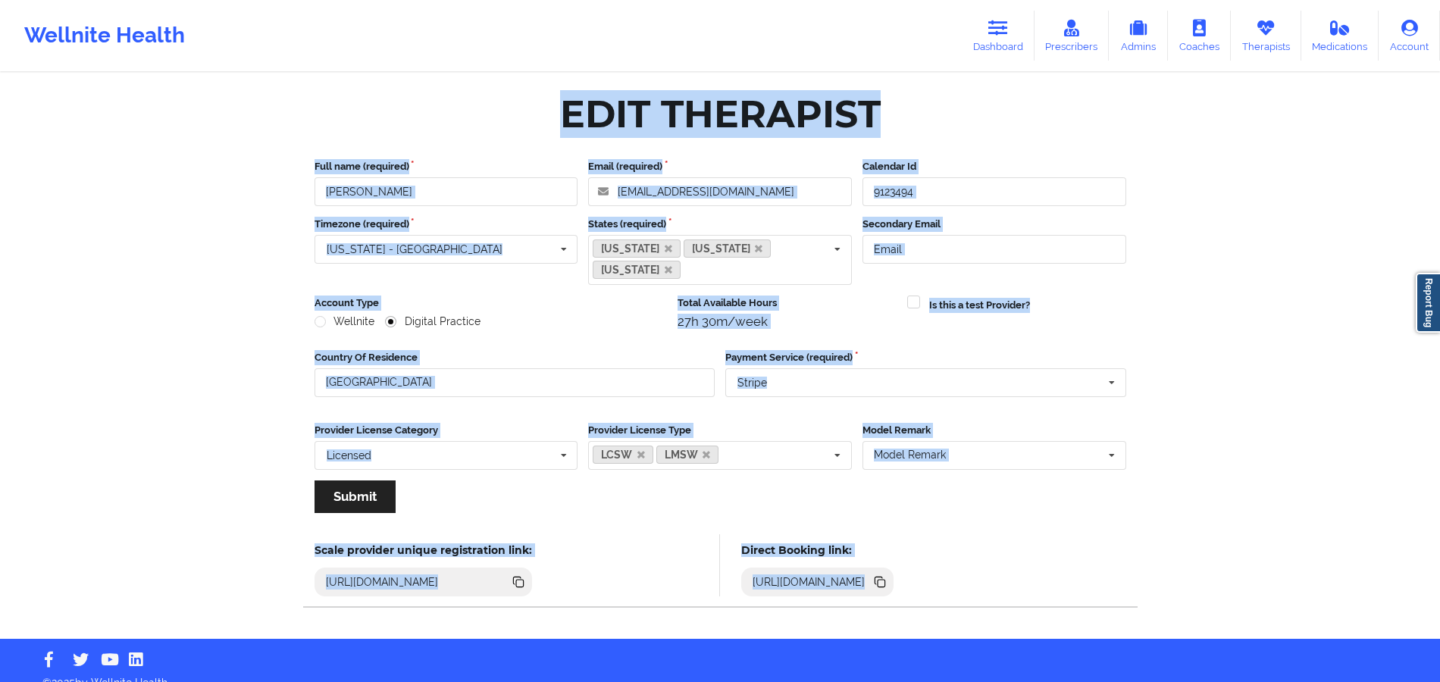 The height and width of the screenshot is (682, 1440). I want to click on a: Account, so click(1409, 36).